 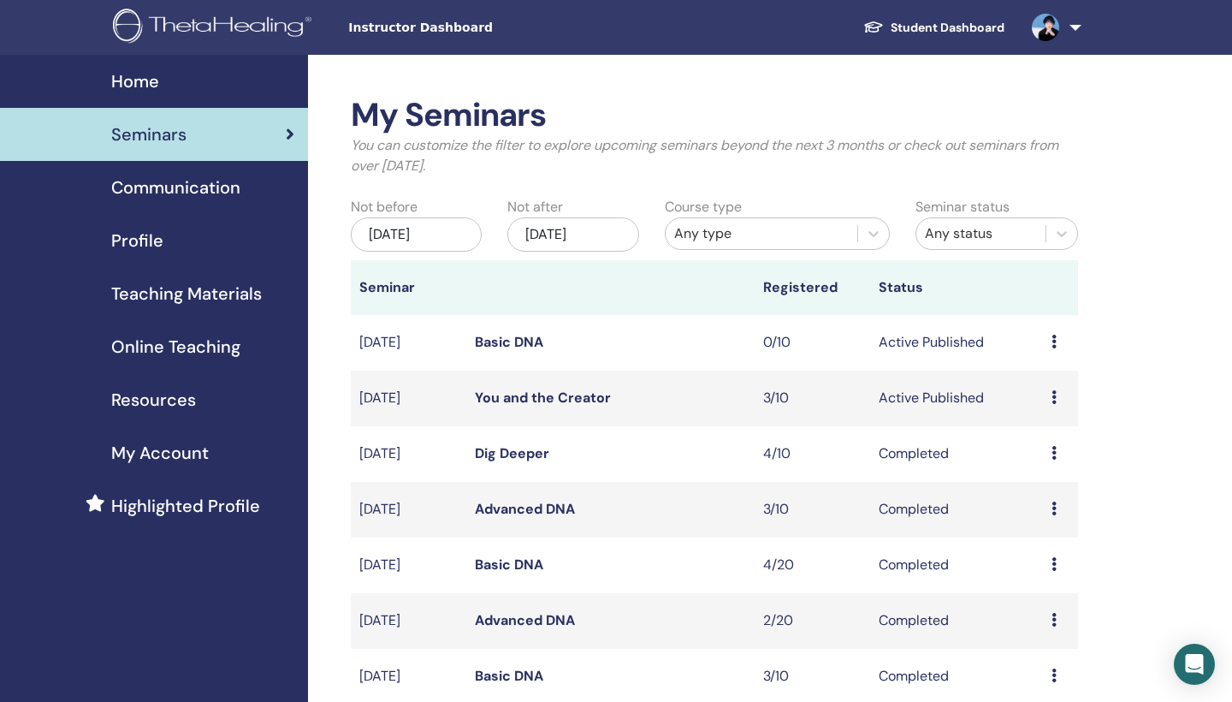 What do you see at coordinates (186, 506) in the screenshot?
I see `span: Highlighted Profile` at bounding box center [186, 506].